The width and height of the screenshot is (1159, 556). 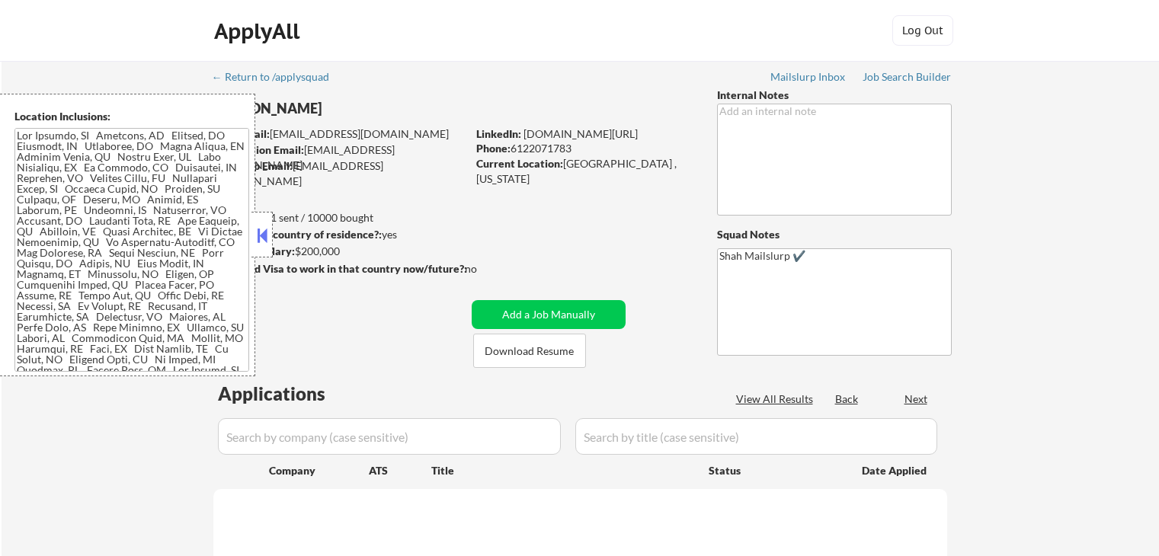 I want to click on div: ← Return to /applysquad, so click(x=277, y=77).